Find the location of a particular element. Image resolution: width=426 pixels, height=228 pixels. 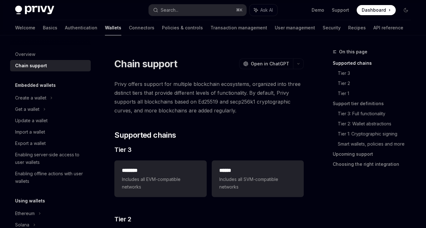

a: Import a wallet is located at coordinates (50, 132).